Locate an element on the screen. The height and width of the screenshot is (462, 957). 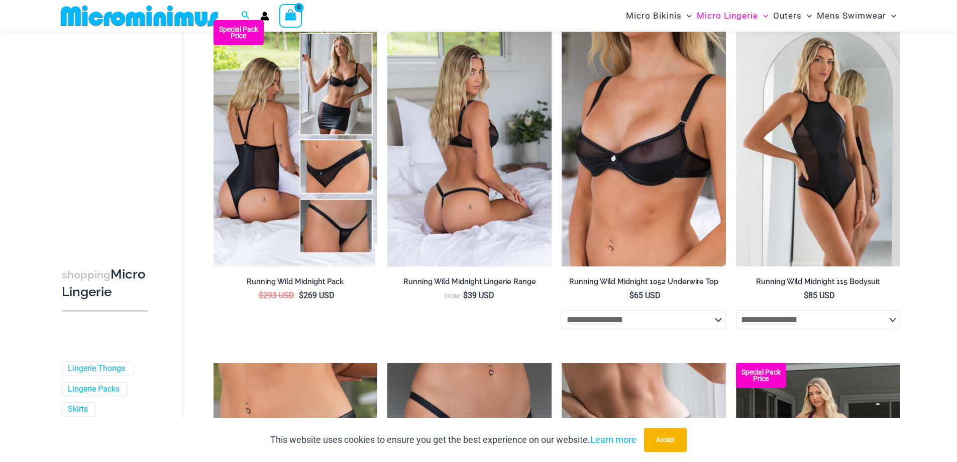
bdi: 269 USD is located at coordinates (316, 295).